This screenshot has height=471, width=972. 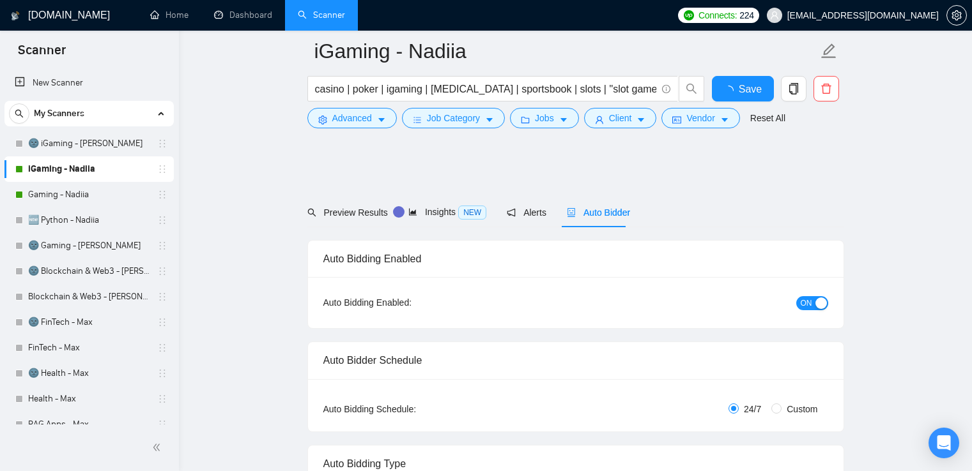 What do you see at coordinates (89, 323) in the screenshot?
I see `a: 🌚 FinTech - Max` at bounding box center [89, 323].